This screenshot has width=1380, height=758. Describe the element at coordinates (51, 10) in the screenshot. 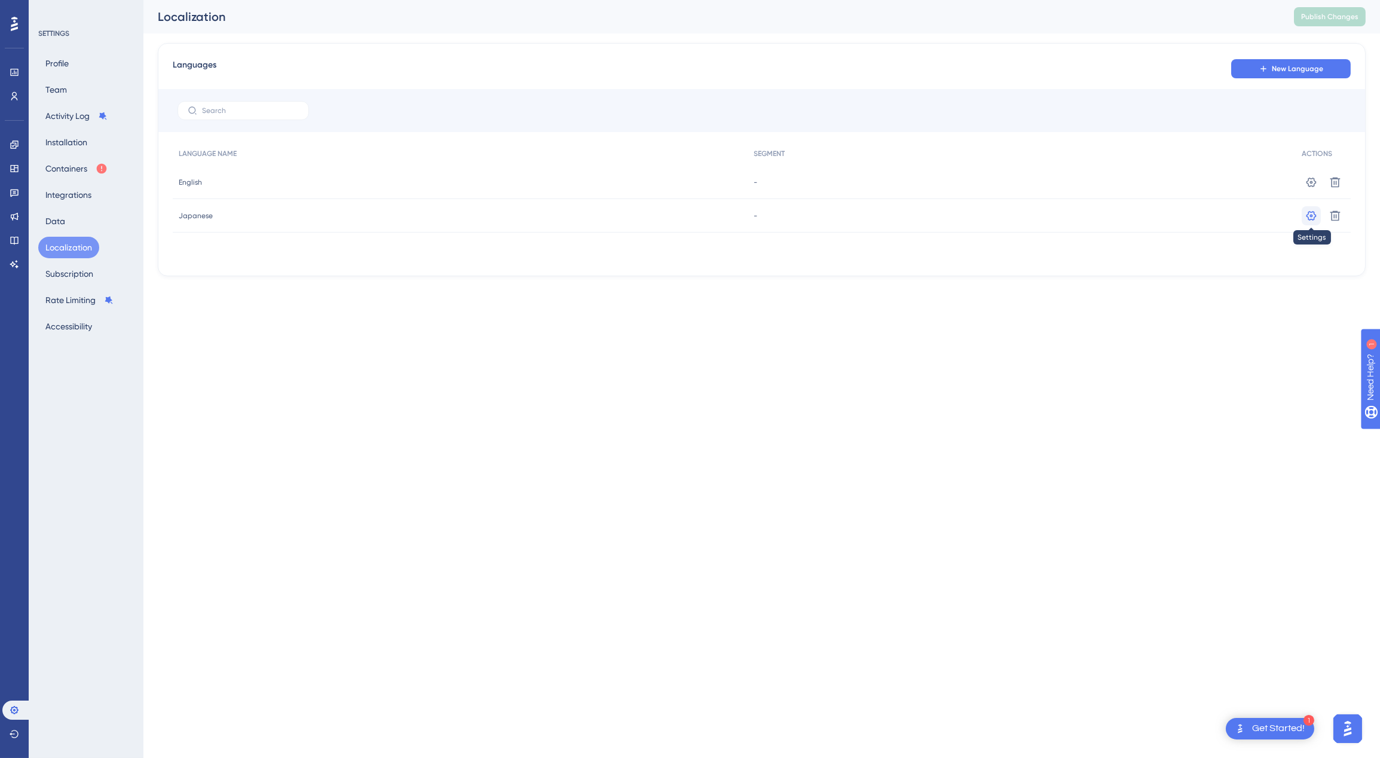

I see `span: Need Help?` at that location.